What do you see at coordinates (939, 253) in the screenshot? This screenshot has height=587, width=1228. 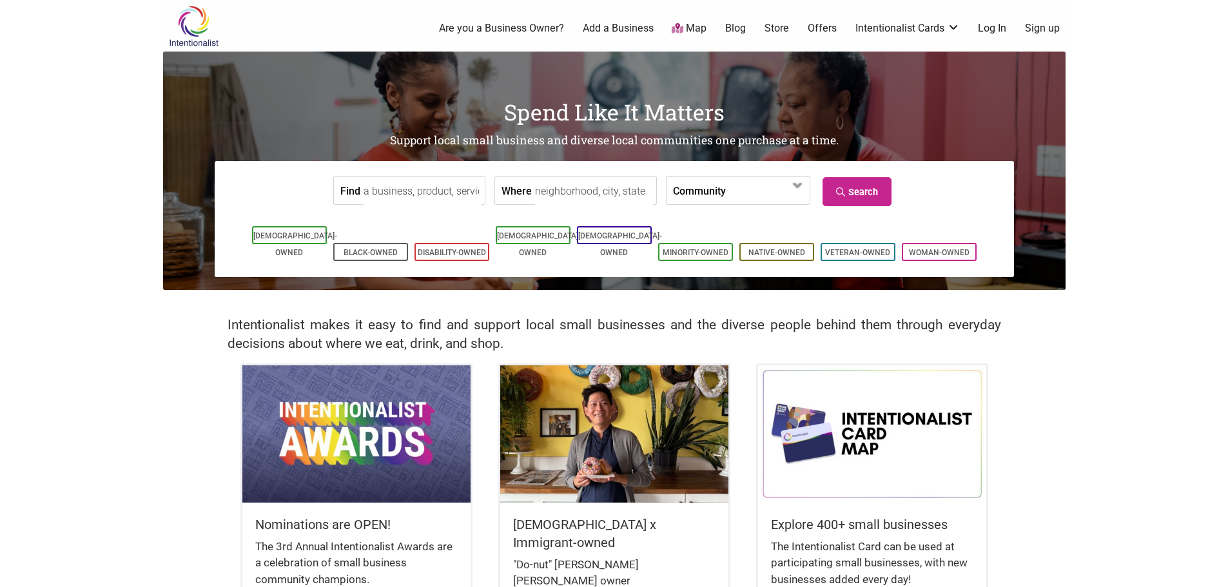 I see `a: Woman-Owned` at bounding box center [939, 253].